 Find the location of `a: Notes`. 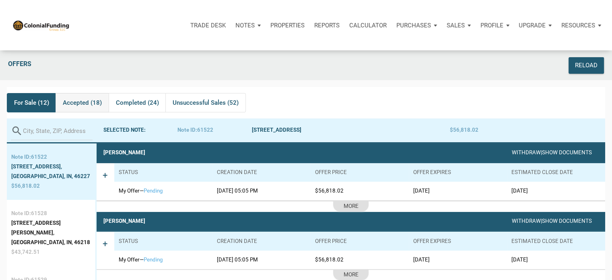

a: Notes is located at coordinates (248, 25).